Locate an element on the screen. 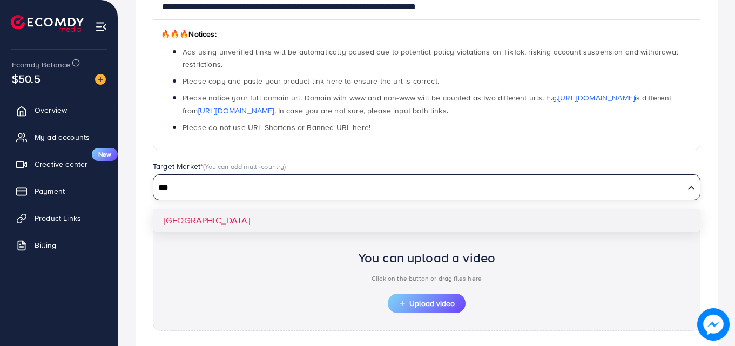 This screenshot has width=735, height=346. span: Please copy and paste your product link here to ensure the url is correct. is located at coordinates (310, 81).